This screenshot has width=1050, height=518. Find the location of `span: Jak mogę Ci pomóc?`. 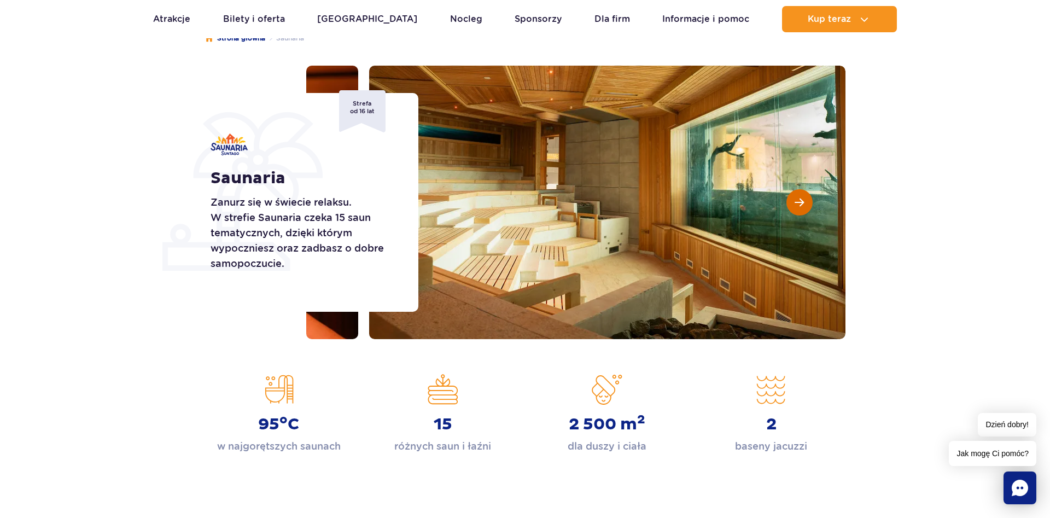

span: Jak mogę Ci pomóc? is located at coordinates (992, 453).